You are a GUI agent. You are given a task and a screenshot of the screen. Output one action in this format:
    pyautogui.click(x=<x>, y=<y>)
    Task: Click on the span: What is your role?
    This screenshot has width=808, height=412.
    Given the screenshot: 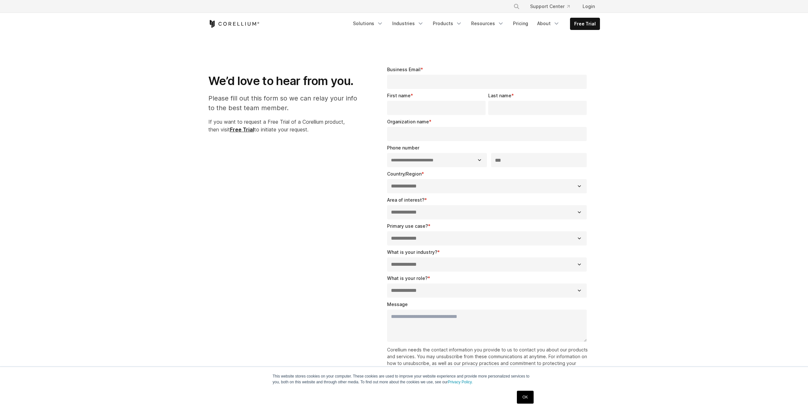 What is the action you would take?
    pyautogui.click(x=408, y=278)
    